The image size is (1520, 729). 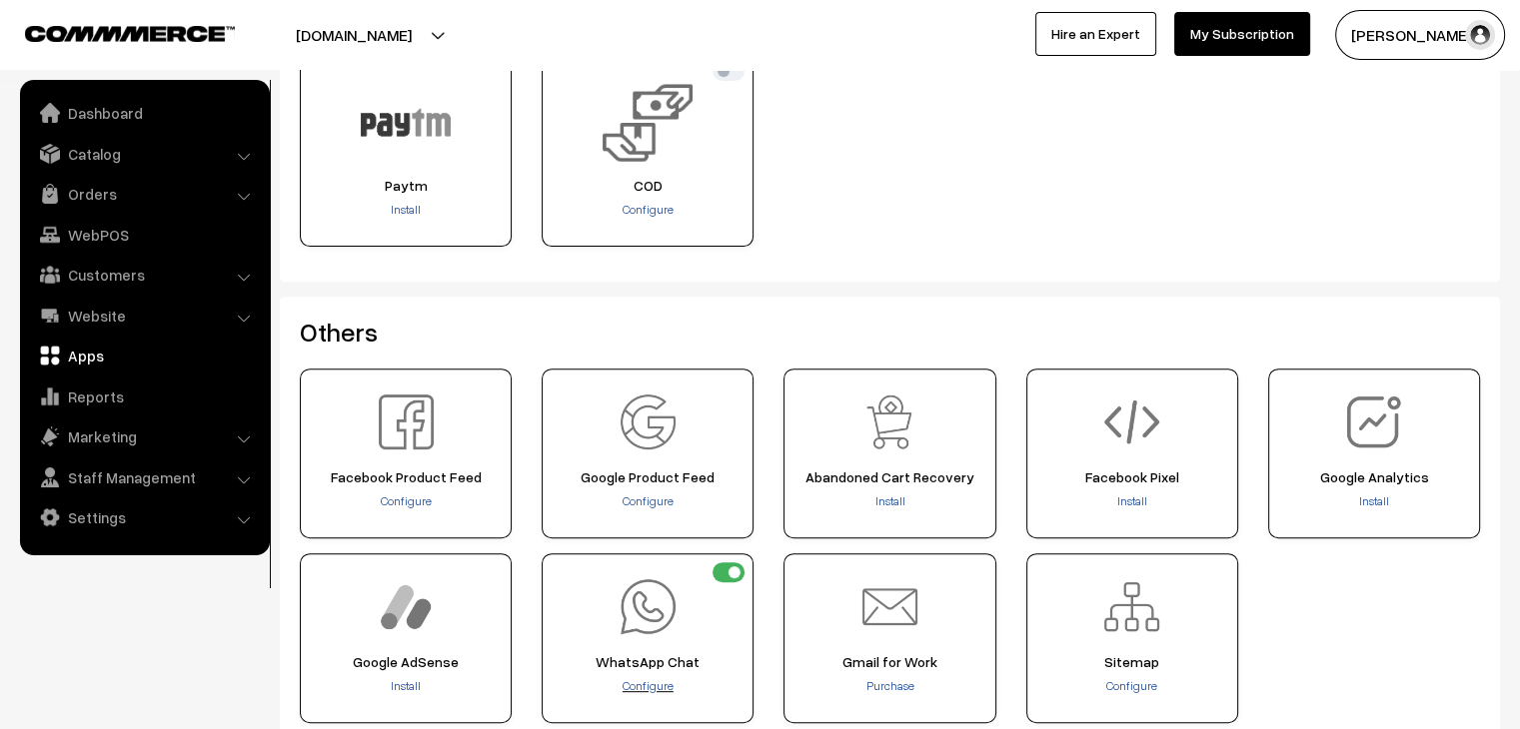 I want to click on img: COD, so click(x=648, y=123).